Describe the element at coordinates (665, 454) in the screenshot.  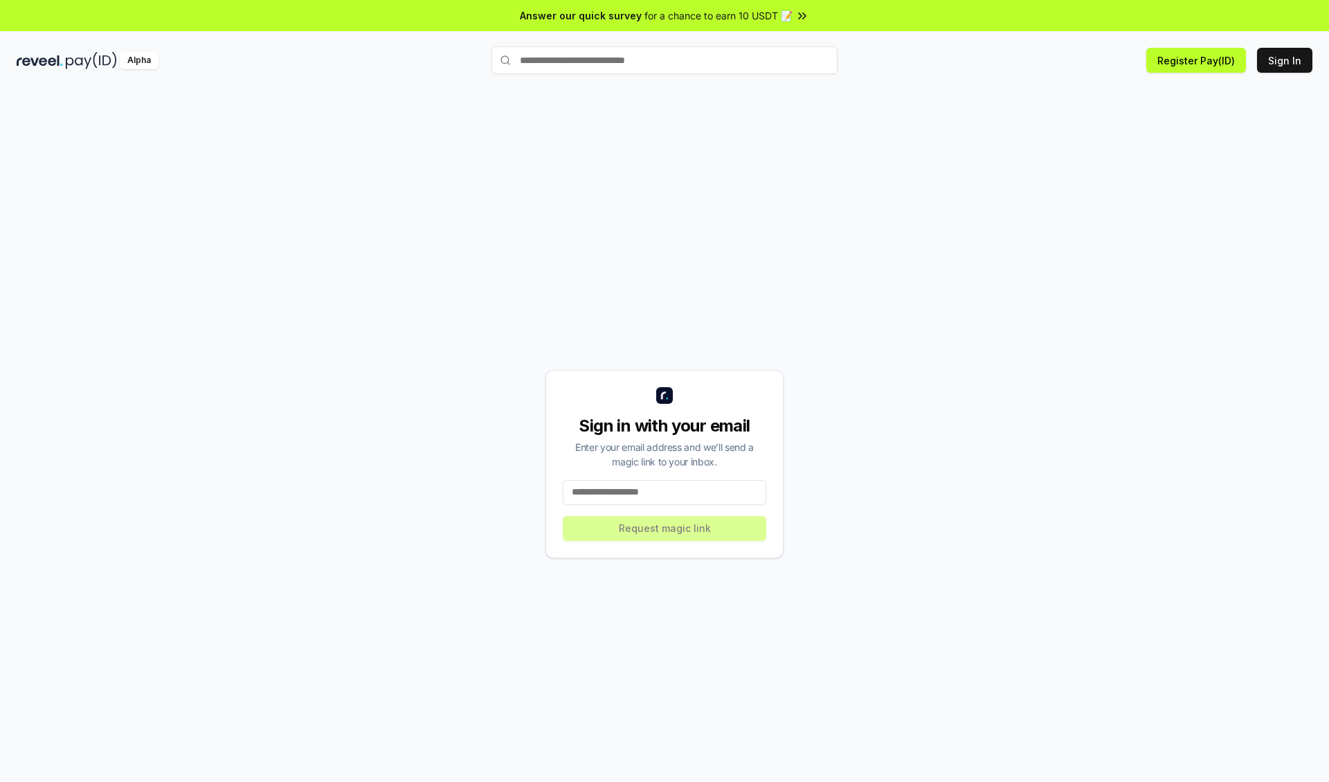
I see `div: Enter your email address and we’ll send a magic link to your inbox.` at that location.